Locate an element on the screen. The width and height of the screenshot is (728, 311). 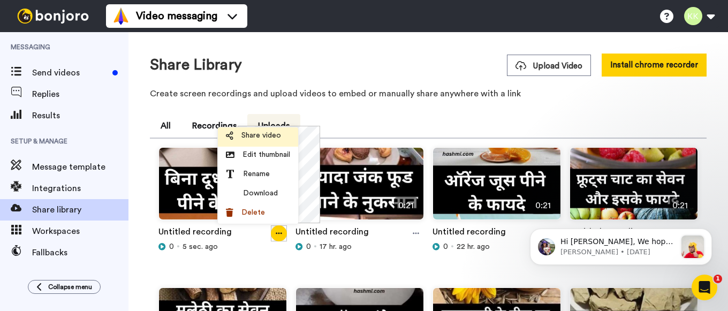
span: Integrations is located at coordinates (80, 188).